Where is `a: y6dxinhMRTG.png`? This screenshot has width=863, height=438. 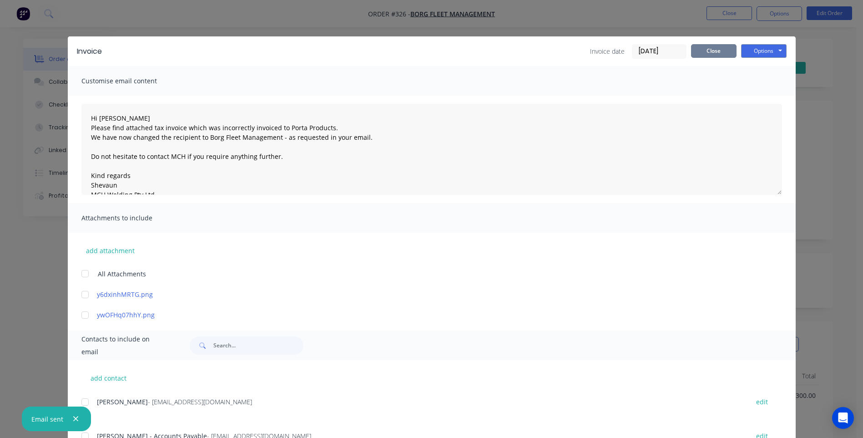 a: y6dxinhMRTG.png is located at coordinates (418, 294).